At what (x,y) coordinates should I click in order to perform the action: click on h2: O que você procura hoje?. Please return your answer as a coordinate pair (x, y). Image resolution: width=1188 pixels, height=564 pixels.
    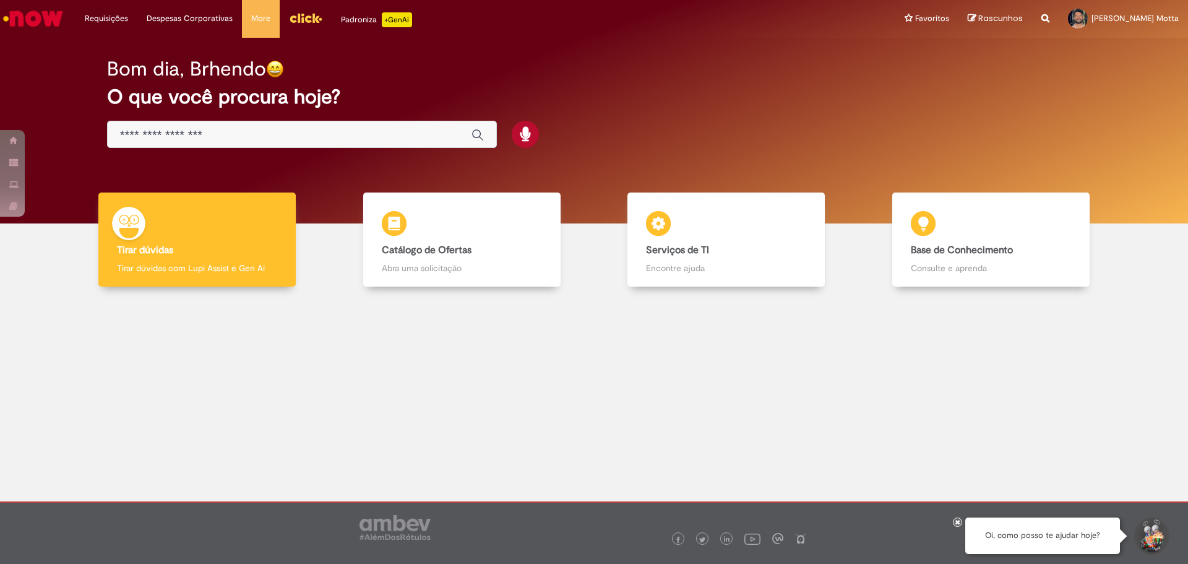
    Looking at the image, I should click on (594, 97).